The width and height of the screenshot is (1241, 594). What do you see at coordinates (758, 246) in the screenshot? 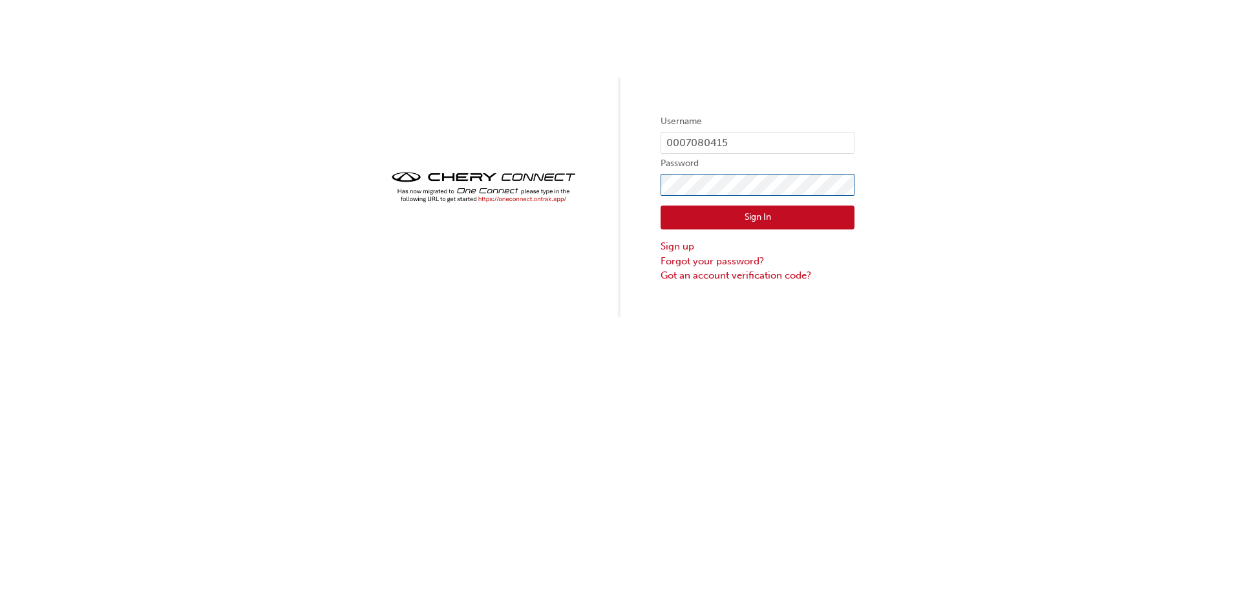
I see `a: Sign up` at bounding box center [758, 246].